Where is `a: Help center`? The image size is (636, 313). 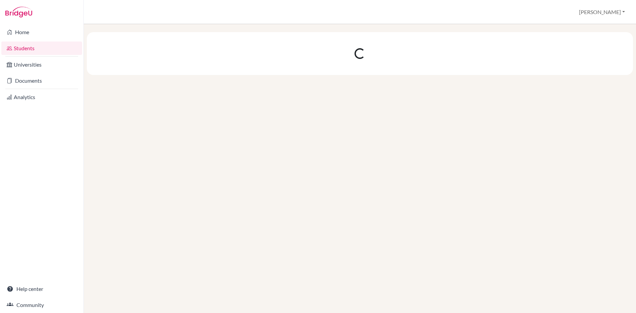
a: Help center is located at coordinates (42, 289).